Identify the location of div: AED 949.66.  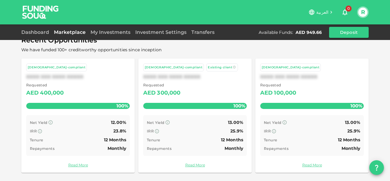
(308, 32).